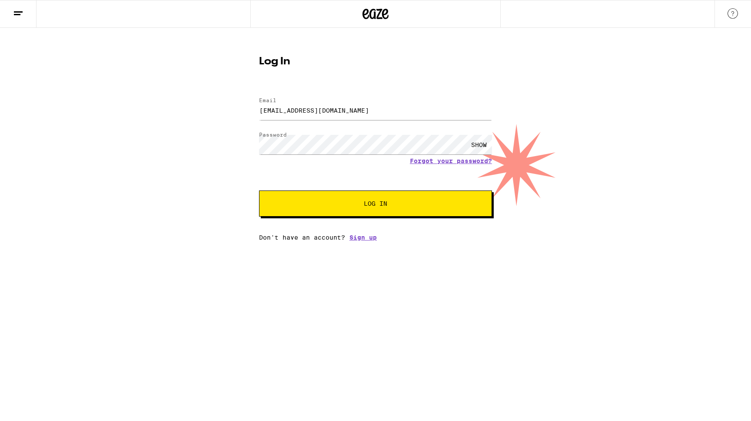 Image resolution: width=751 pixels, height=421 pixels. Describe the element at coordinates (273, 134) in the screenshot. I see `label: Password` at that location.